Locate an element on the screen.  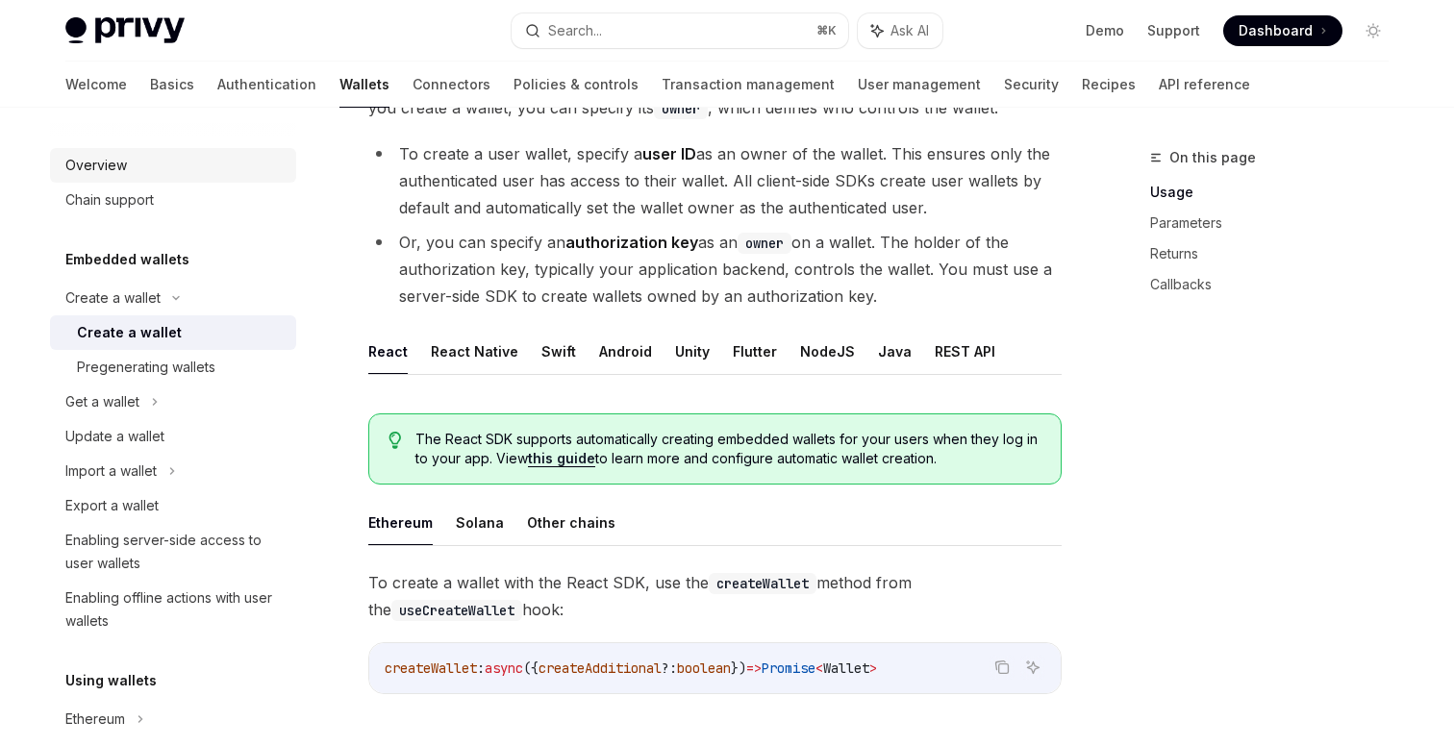
a: Policies & controls is located at coordinates (576, 85).